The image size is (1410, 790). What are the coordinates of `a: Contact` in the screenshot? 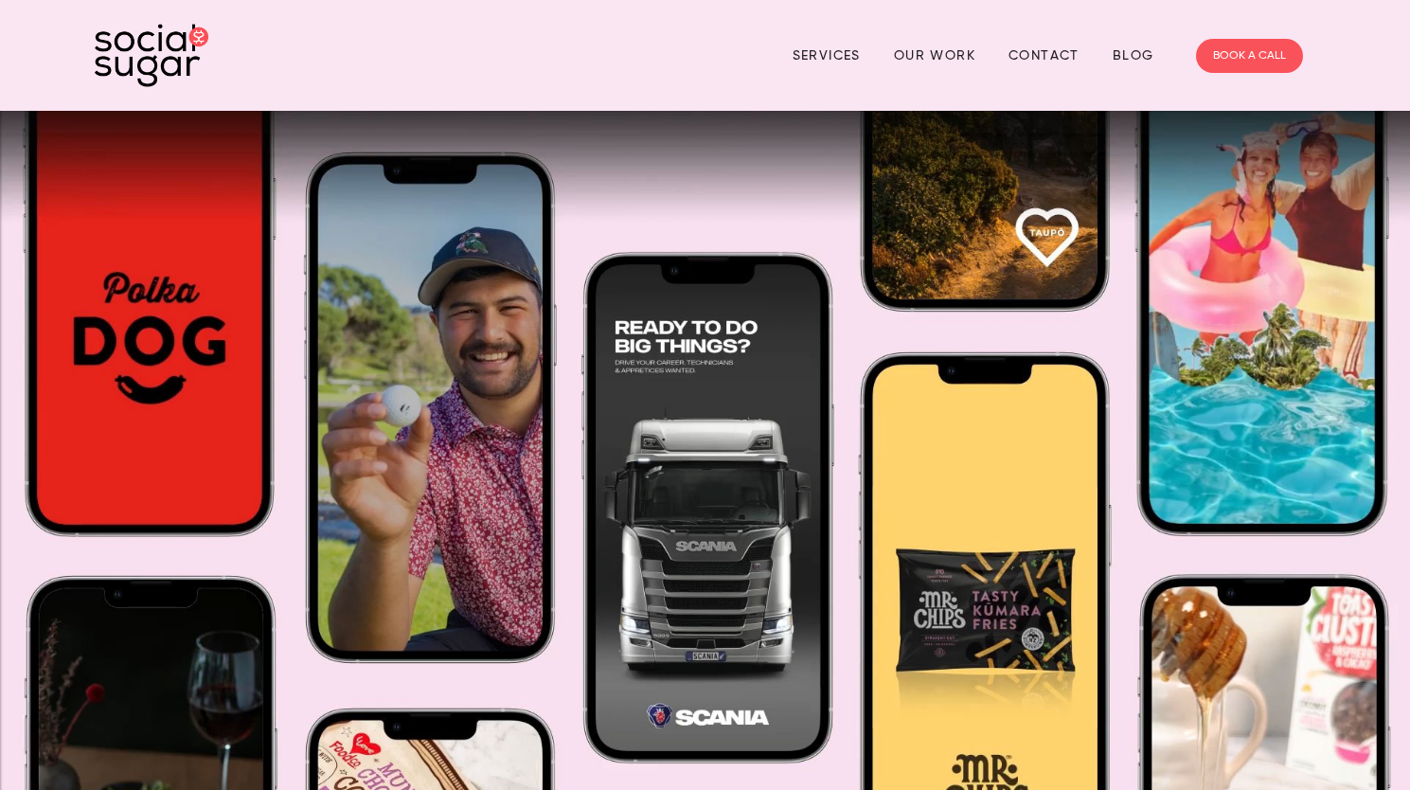 It's located at (1043, 55).